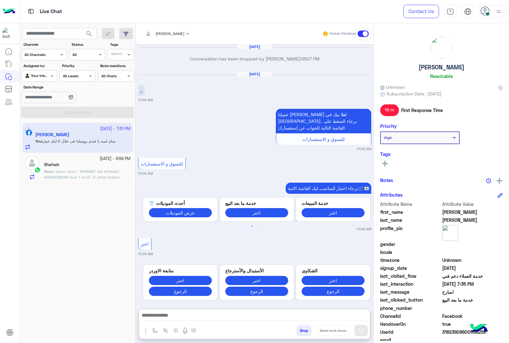 The image size is (509, 343). I want to click on span: timezone, so click(410, 260).